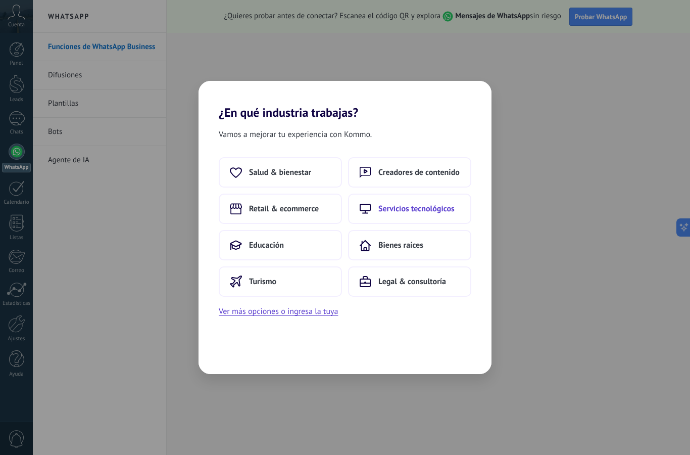  I want to click on button: Bienes raíces, so click(410, 245).